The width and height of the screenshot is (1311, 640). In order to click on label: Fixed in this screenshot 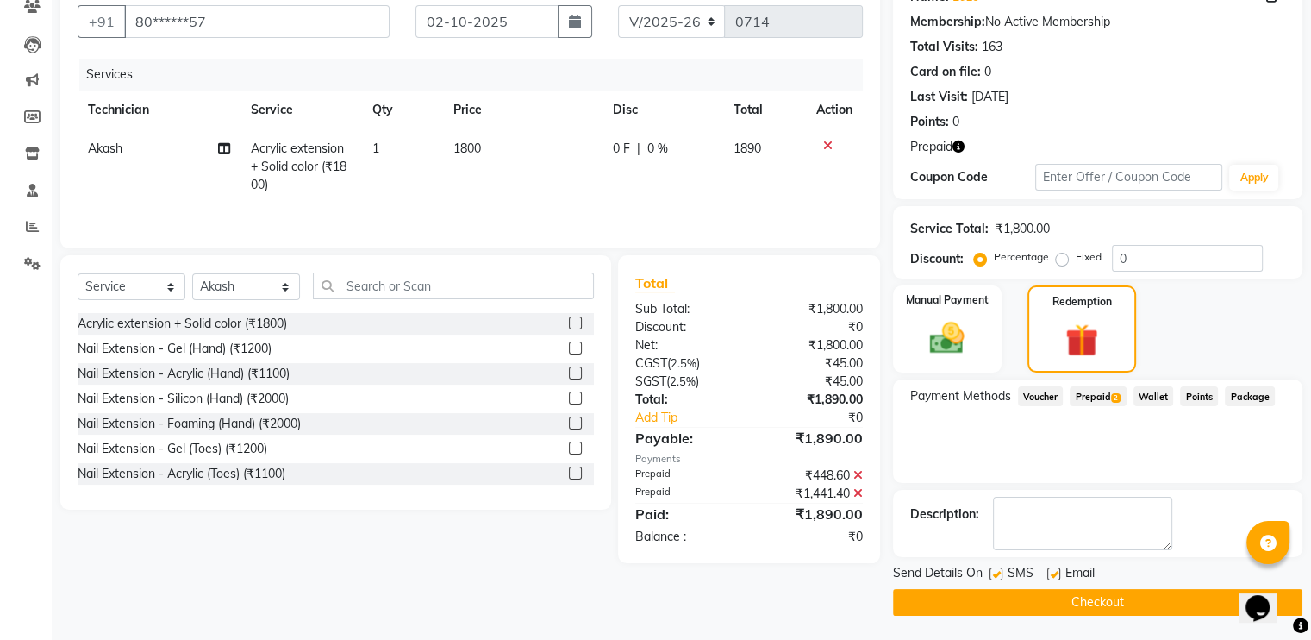, I will do `click(1089, 257)`.